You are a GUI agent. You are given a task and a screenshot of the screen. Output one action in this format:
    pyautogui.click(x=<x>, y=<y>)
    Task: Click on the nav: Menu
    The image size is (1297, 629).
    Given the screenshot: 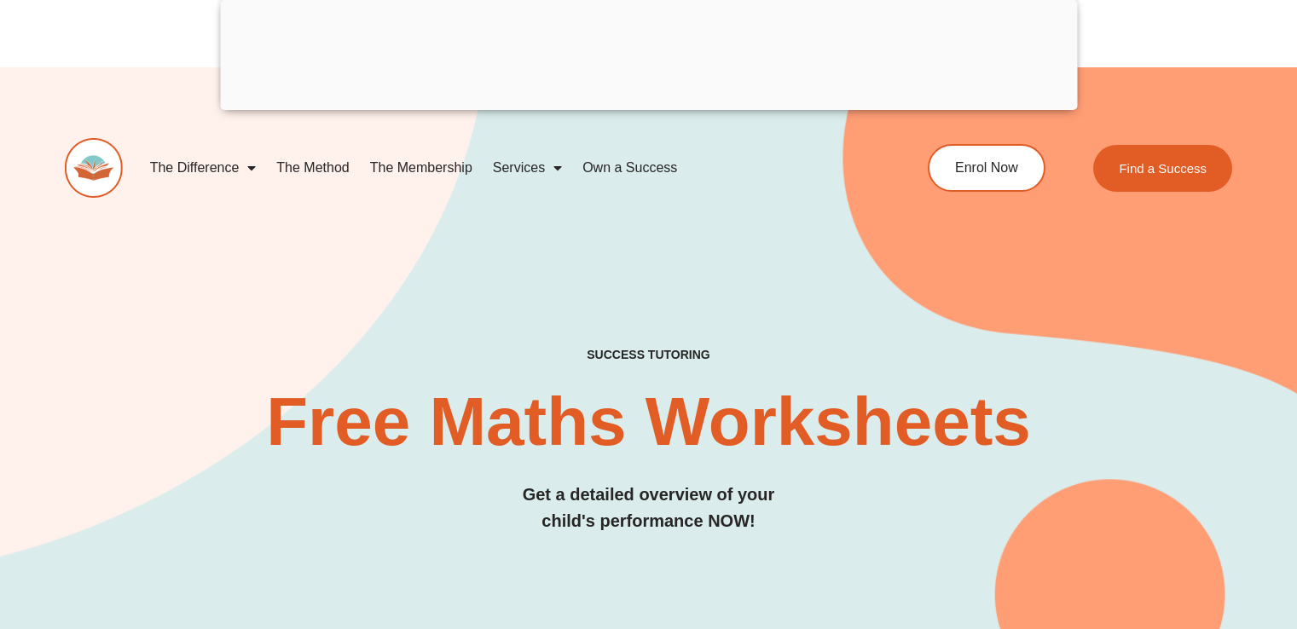 What is the action you would take?
    pyautogui.click(x=500, y=168)
    